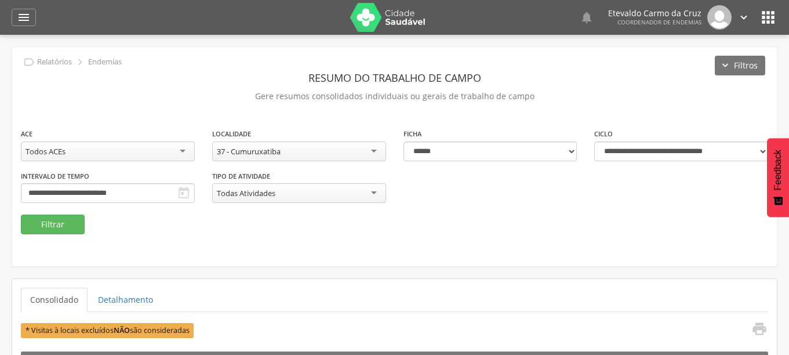 The image size is (789, 355). I want to click on label: Tipo de Atividade, so click(241, 176).